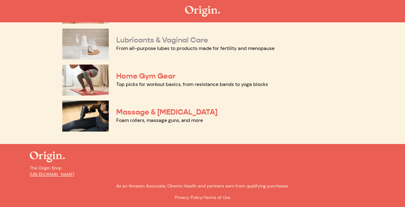 This screenshot has width=405, height=207. What do you see at coordinates (195, 48) in the screenshot?
I see `a: From all-purpose lubes to products made for fertility and menopause` at bounding box center [195, 48].